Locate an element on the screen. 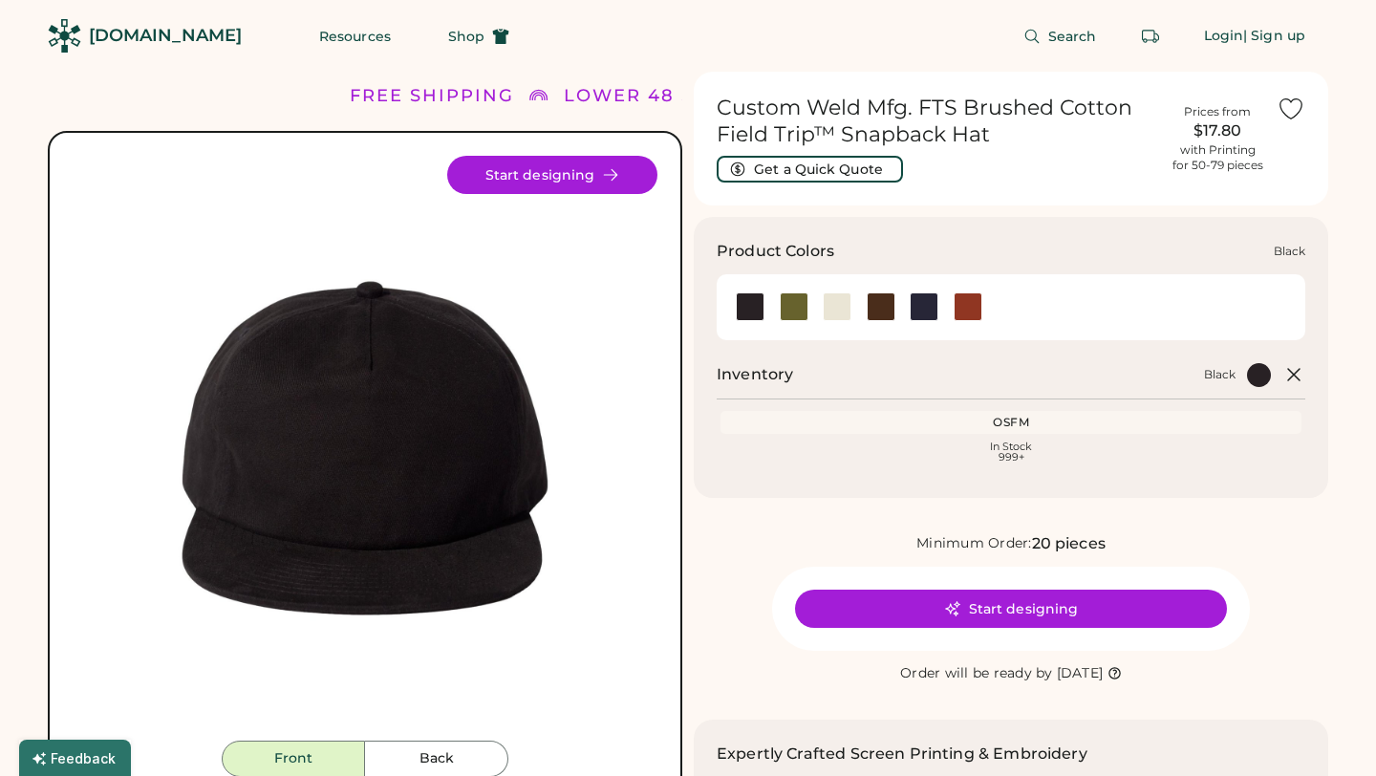 This screenshot has height=776, width=1376. h1: Custom Weld Mfg. FTS Brushed Cotton Field Trip™ Snapback Hat is located at coordinates (938, 121).